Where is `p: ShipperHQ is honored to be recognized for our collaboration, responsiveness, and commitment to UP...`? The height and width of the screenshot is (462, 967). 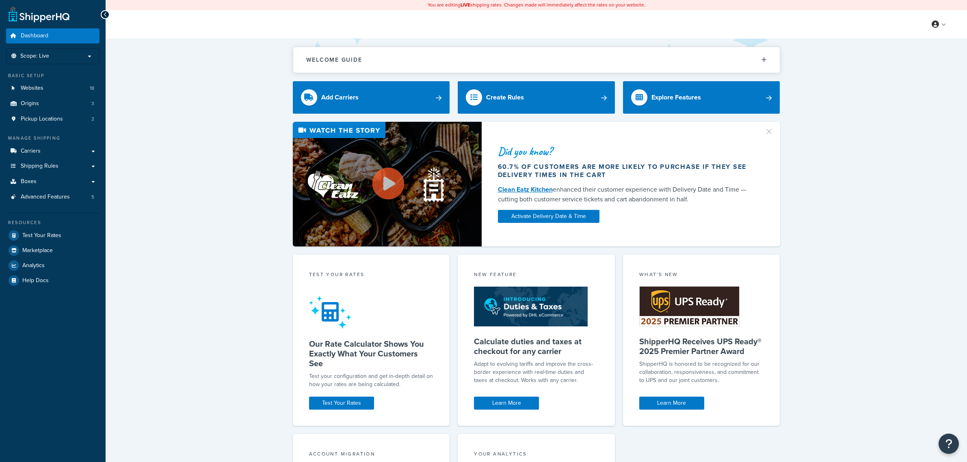 p: ShipperHQ is honored to be recognized for our collaboration, responsiveness, and commitment to UP... is located at coordinates (702, 373).